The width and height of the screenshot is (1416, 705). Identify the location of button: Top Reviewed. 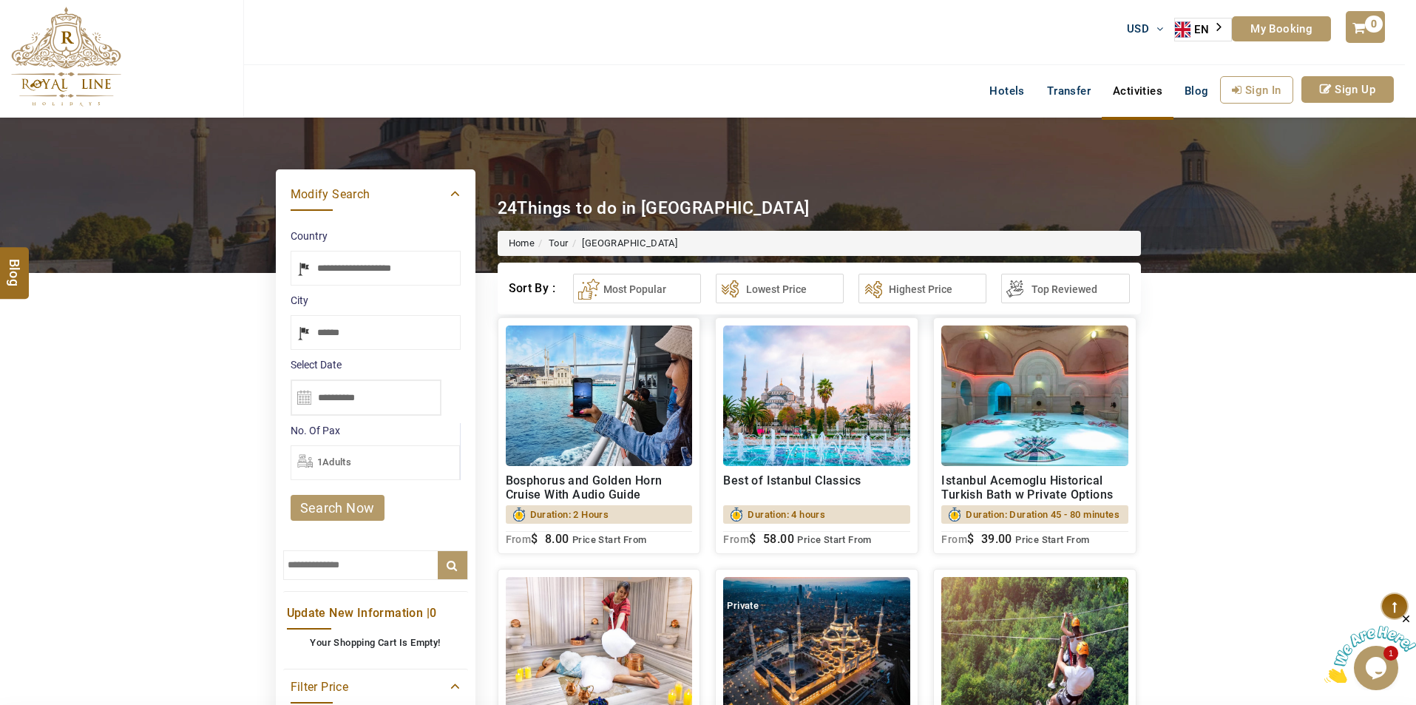
(1065, 288).